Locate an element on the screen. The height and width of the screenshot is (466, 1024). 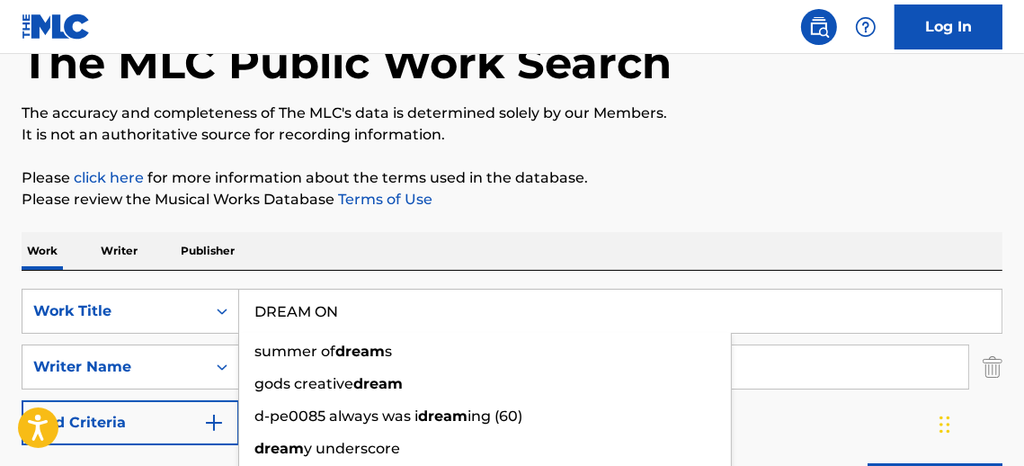
span: y underscore is located at coordinates (352, 448).